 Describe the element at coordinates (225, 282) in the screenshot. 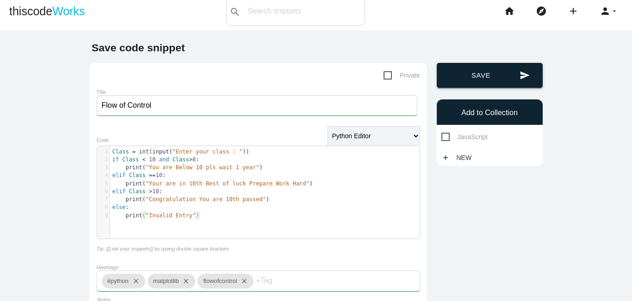

I see `div: flowofcontrol` at that location.